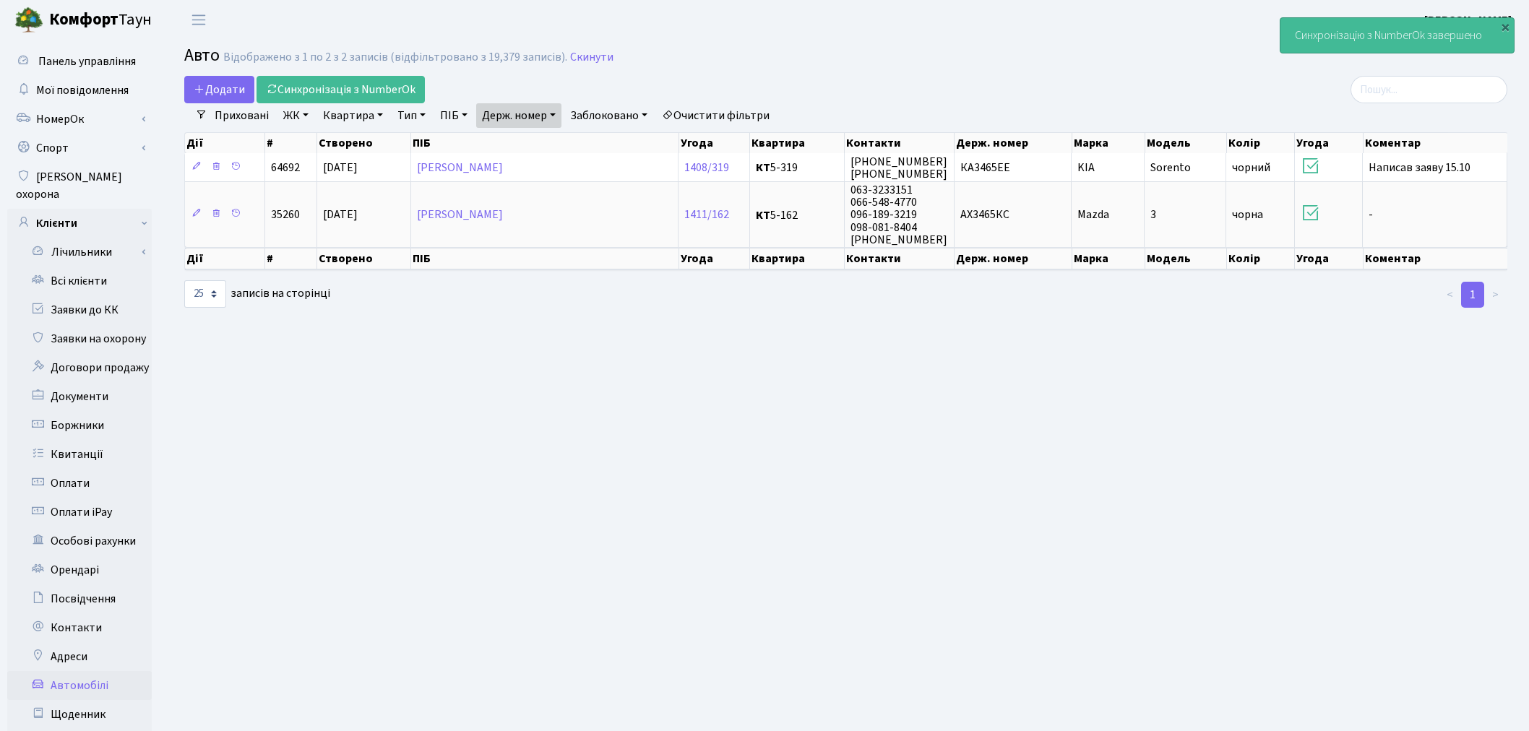  Describe the element at coordinates (411, 116) in the screenshot. I see `a: Тип` at that location.